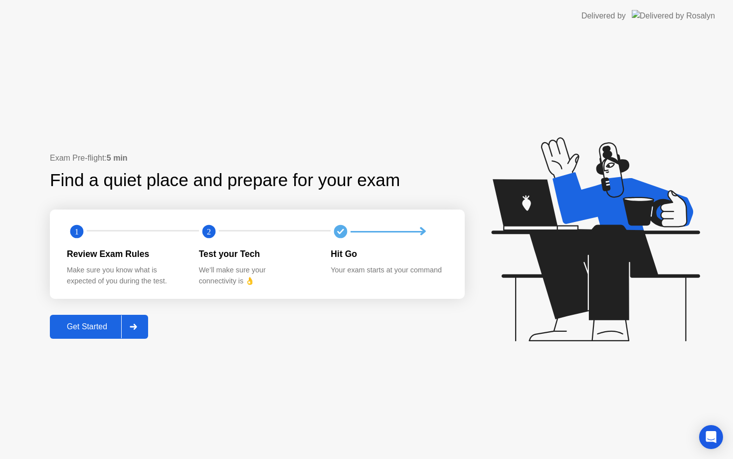  Describe the element at coordinates (77, 231) in the screenshot. I see `text: 1` at that location.